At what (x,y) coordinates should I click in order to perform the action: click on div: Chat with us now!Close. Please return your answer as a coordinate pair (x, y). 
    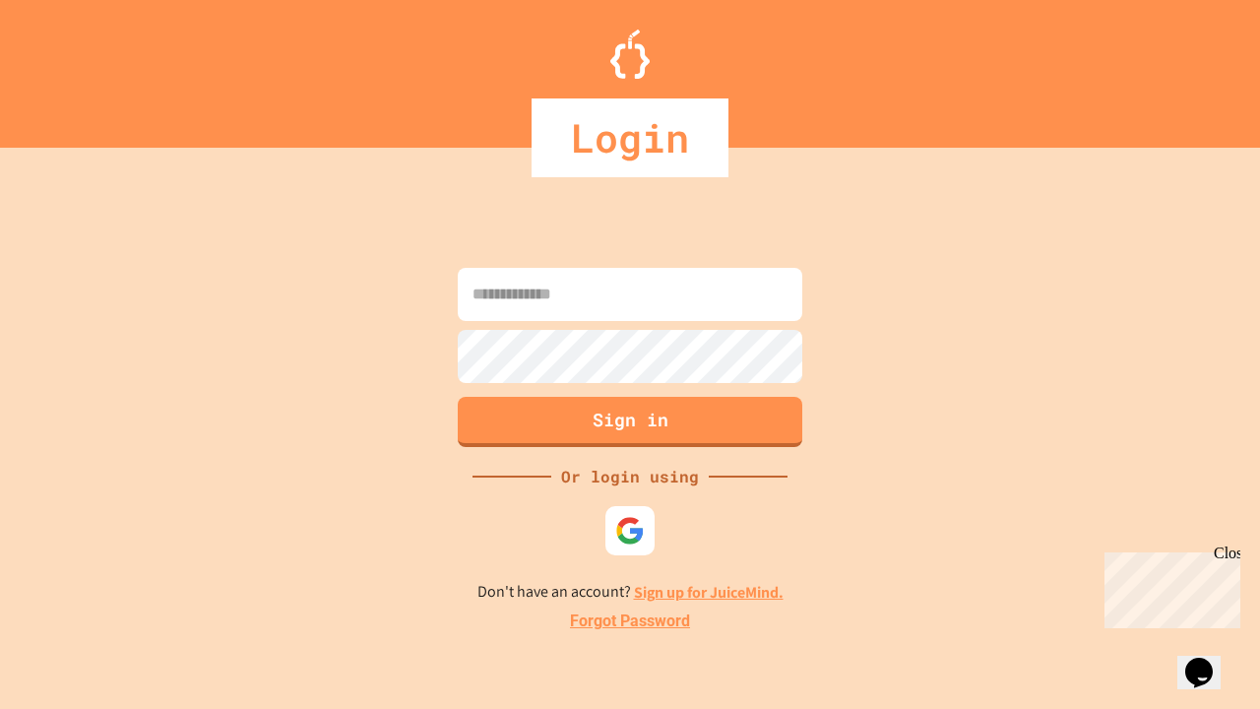
    Looking at the image, I should click on (72, 66).